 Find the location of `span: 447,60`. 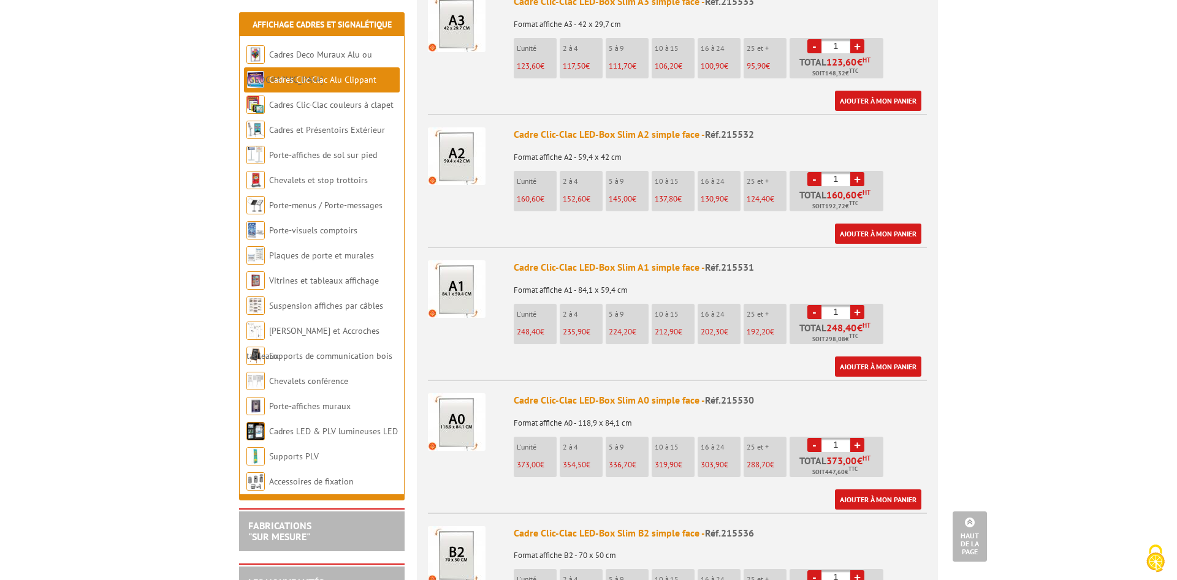

span: 447,60 is located at coordinates (835, 473).